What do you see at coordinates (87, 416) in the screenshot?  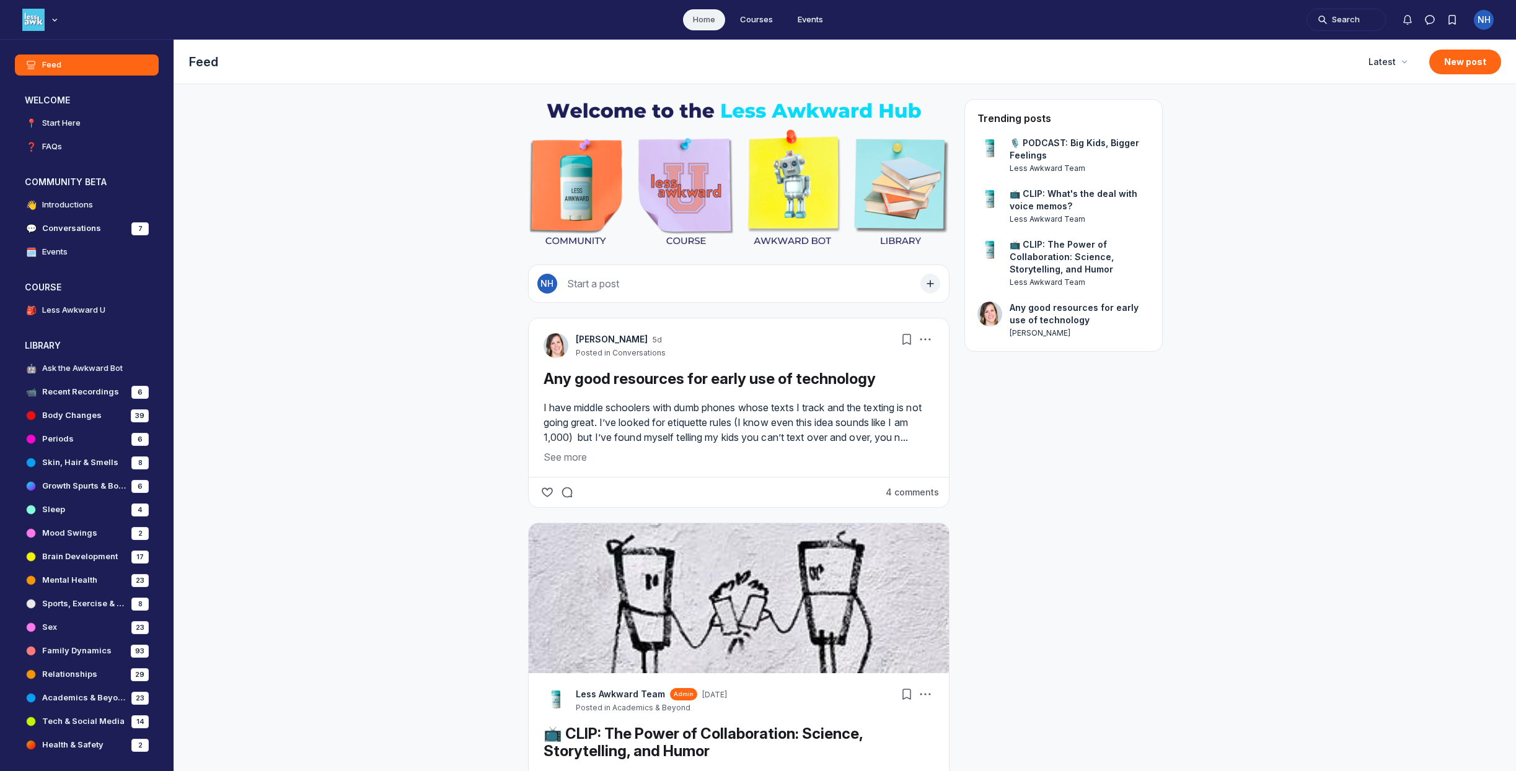 I see `a: Body Changes39` at bounding box center [87, 416].